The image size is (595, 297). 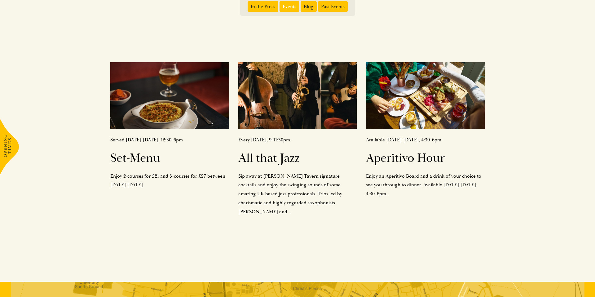 I want to click on span: Past Events, so click(x=333, y=7).